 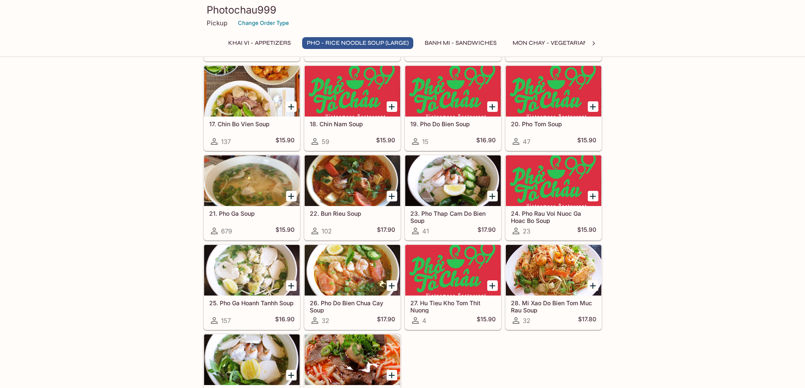 What do you see at coordinates (453, 217) in the screenshot?
I see `h5: 23. Pho Thap Cam Do Bien Soup` at bounding box center [453, 217].